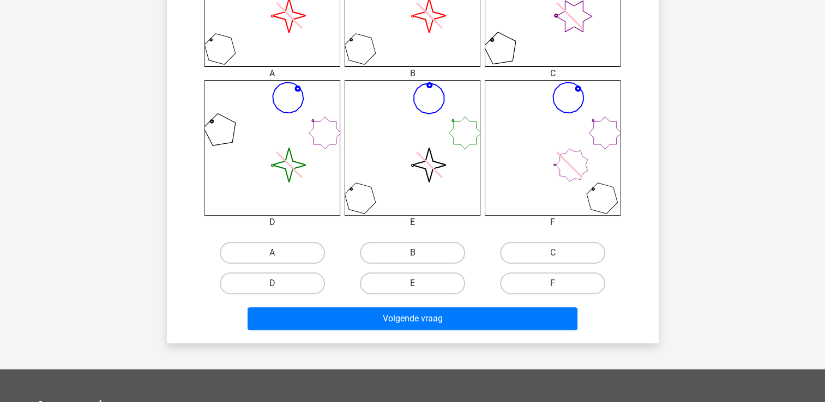 This screenshot has height=402, width=825. I want to click on div: B, so click(412, 74).